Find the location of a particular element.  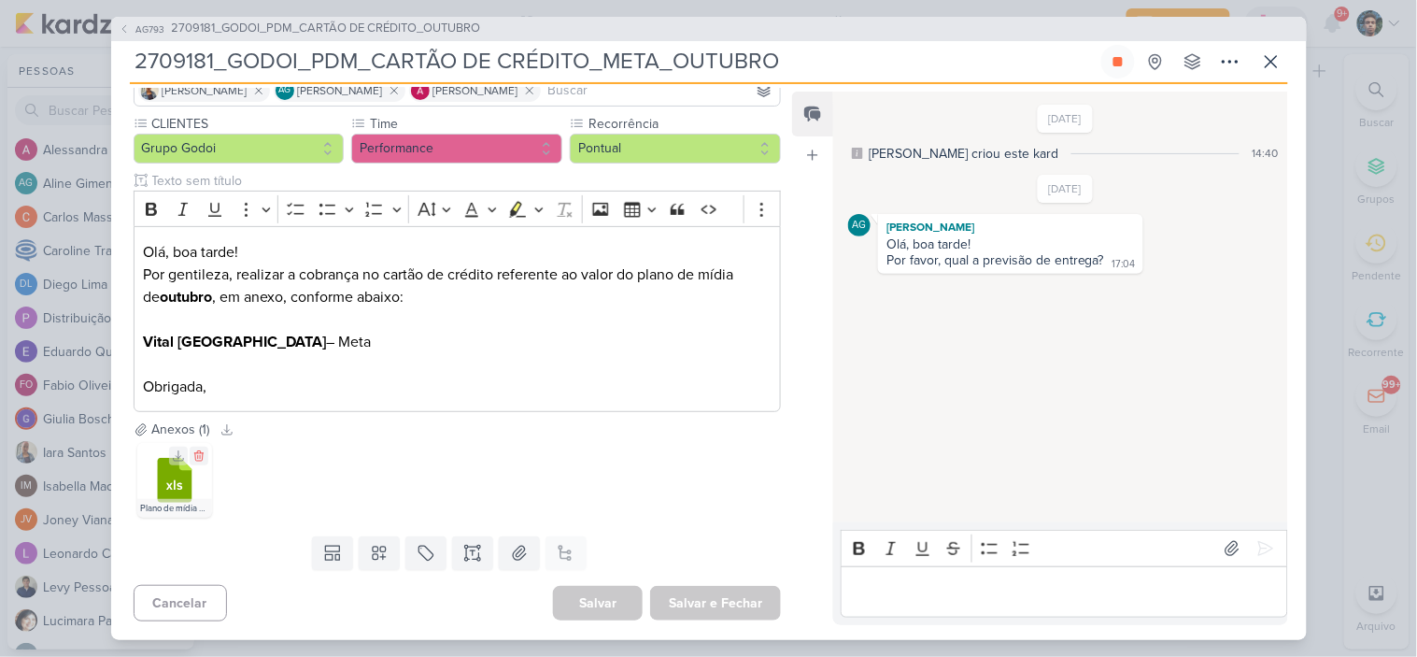

button: Pontual is located at coordinates (675, 149).